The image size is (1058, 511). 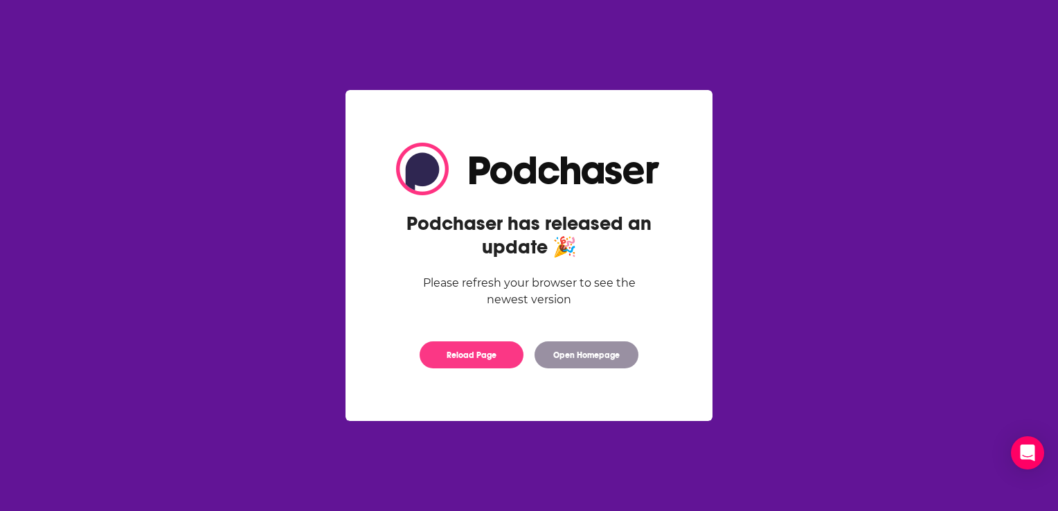 I want to click on h2: Podchaser has released an update 🎉, so click(x=529, y=235).